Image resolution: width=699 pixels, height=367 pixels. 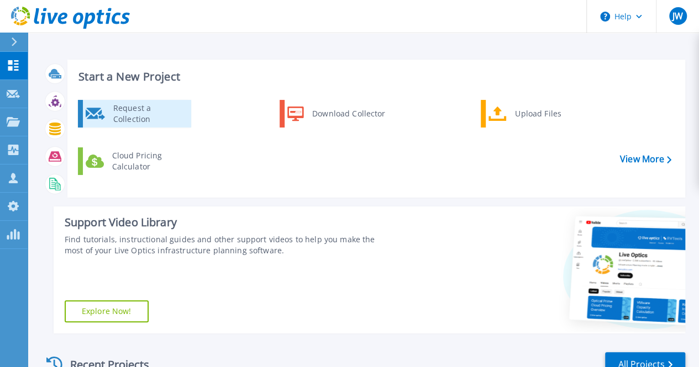 I want to click on h3: Start a New Project, so click(x=374, y=77).